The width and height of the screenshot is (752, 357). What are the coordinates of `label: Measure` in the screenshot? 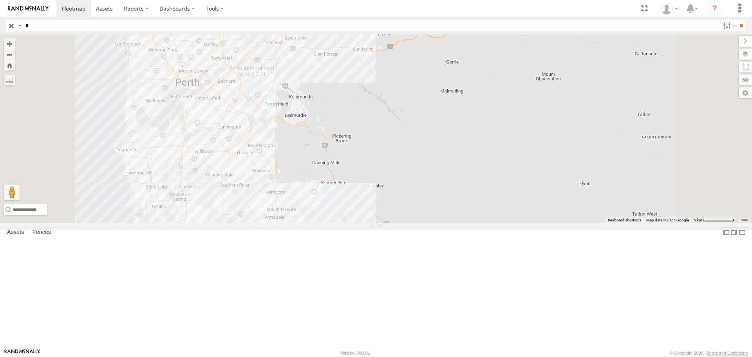 It's located at (9, 80).